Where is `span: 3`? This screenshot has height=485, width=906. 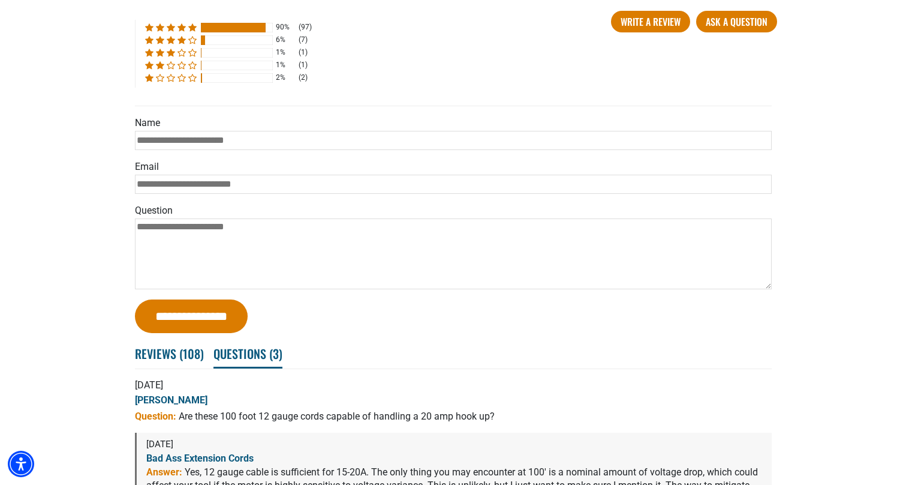
span: 3 is located at coordinates (276, 353).